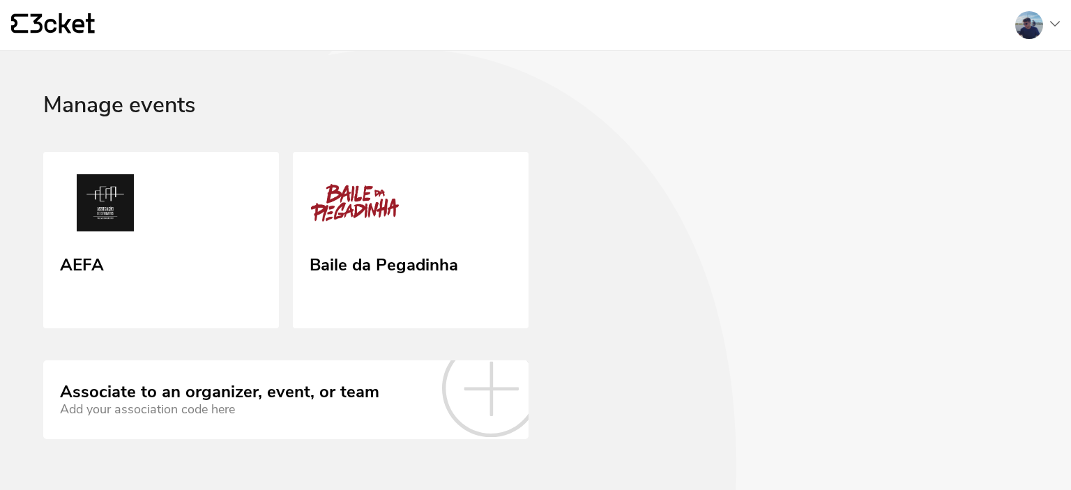 The height and width of the screenshot is (490, 1071). I want to click on img: AEFA, so click(105, 206).